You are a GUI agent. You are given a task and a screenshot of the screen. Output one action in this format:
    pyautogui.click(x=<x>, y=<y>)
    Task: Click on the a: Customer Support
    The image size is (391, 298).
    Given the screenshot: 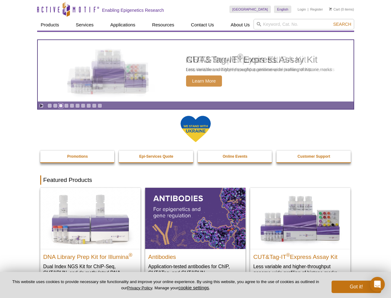 What is the action you would take?
    pyautogui.click(x=314, y=156)
    